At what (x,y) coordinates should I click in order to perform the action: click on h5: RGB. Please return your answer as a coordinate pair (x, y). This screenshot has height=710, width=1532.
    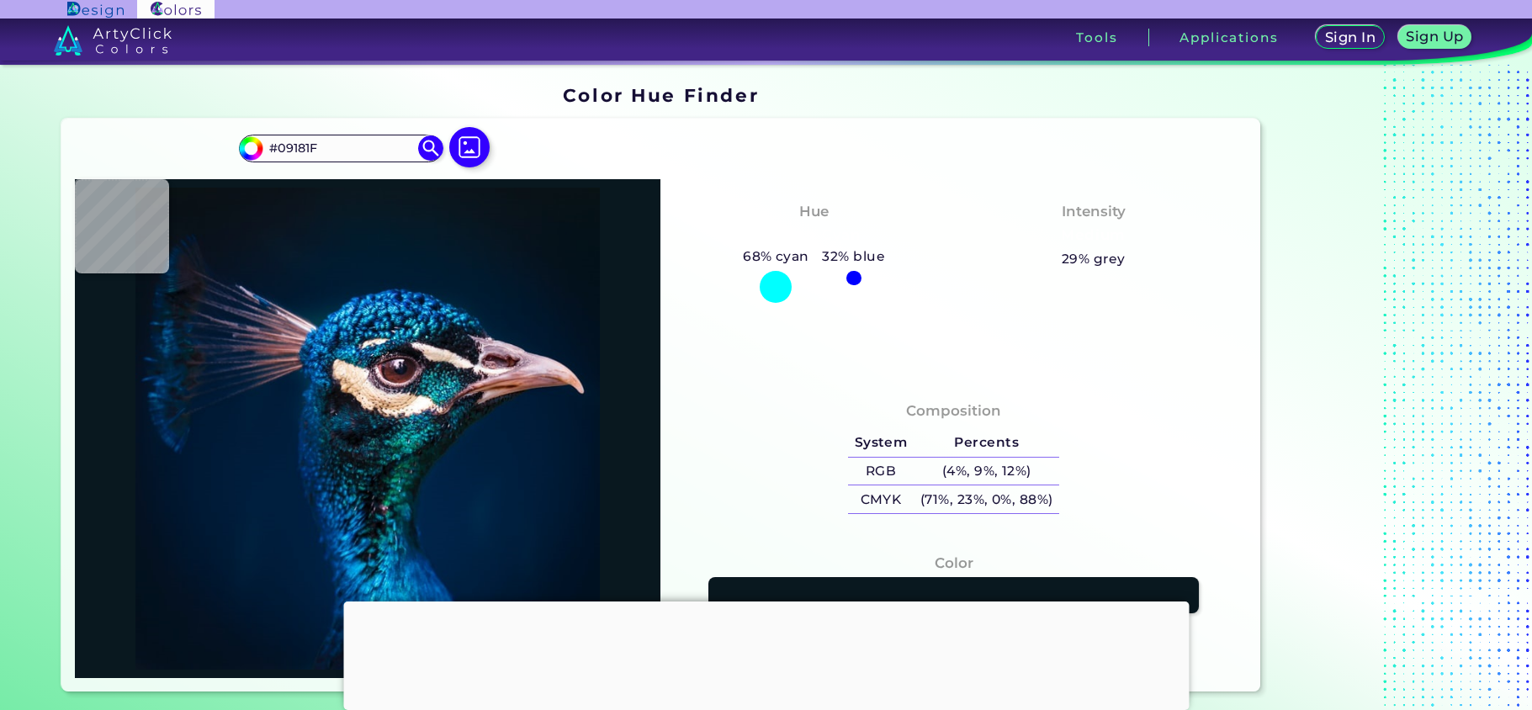
    Looking at the image, I should click on (881, 471).